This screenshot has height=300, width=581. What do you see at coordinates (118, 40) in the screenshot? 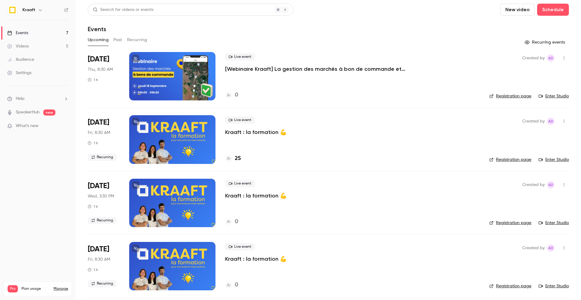
I see `button: Past` at bounding box center [118, 40].